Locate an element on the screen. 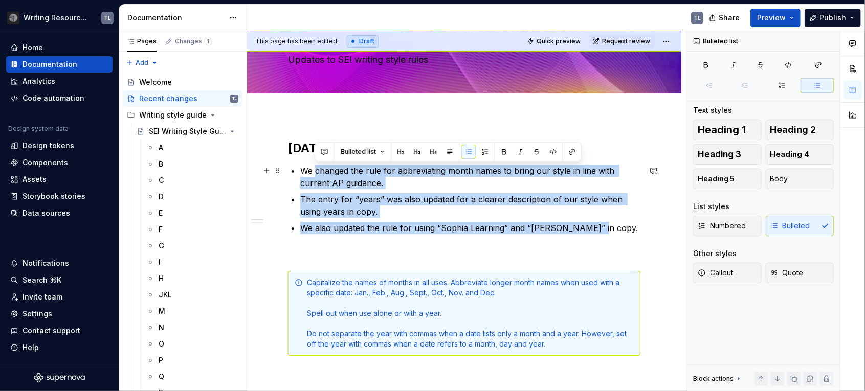 Image resolution: width=865 pixels, height=391 pixels. div: Analytics is located at coordinates (39, 81).